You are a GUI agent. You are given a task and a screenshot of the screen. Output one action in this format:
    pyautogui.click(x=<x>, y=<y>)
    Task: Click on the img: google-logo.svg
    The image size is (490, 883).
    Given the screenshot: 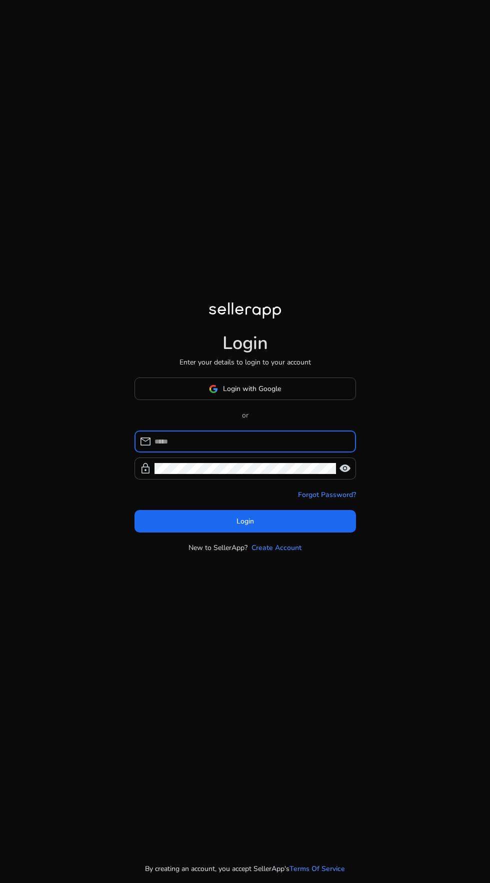 What is the action you would take?
    pyautogui.click(x=213, y=389)
    